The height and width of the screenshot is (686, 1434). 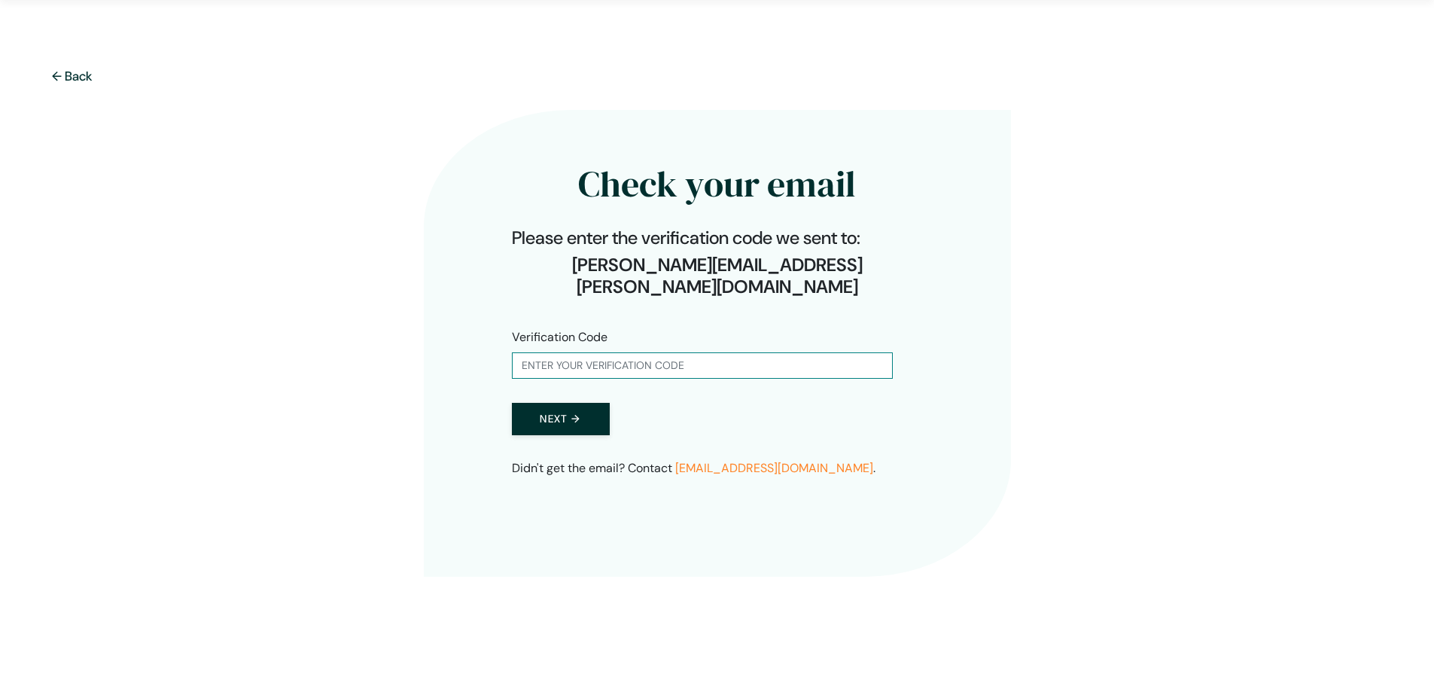 I want to click on p: Didn't get the email? Contact ., so click(x=717, y=468).